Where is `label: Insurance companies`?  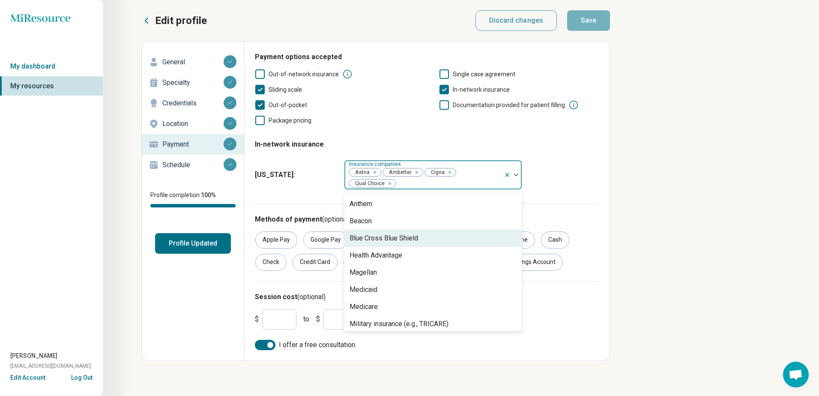
label: Insurance companies is located at coordinates (375, 164).